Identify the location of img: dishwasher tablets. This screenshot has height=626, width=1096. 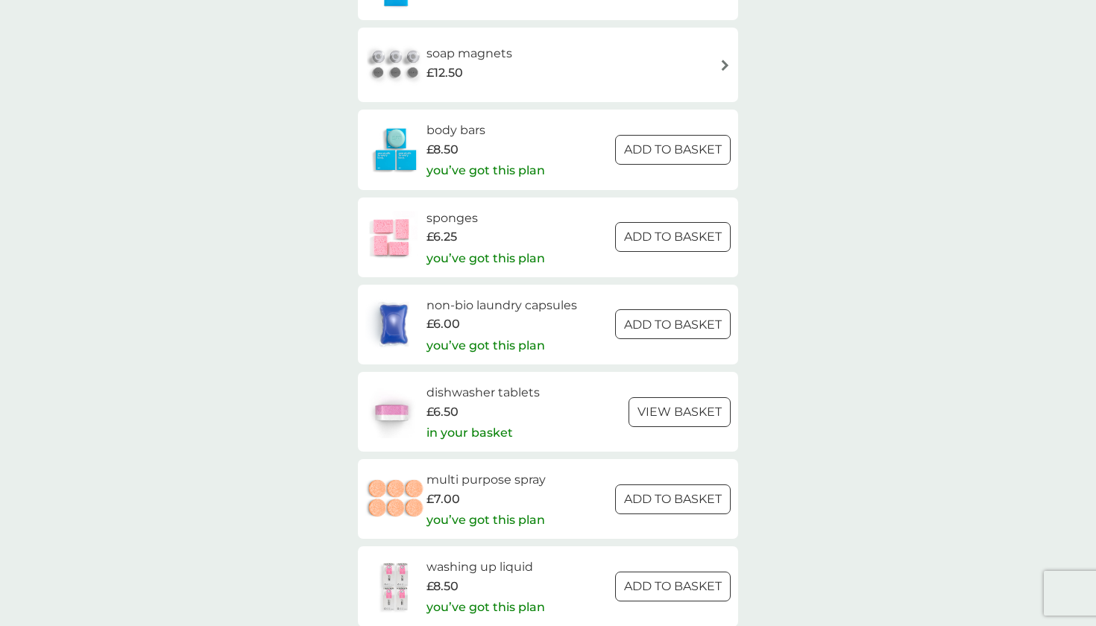
(391, 412).